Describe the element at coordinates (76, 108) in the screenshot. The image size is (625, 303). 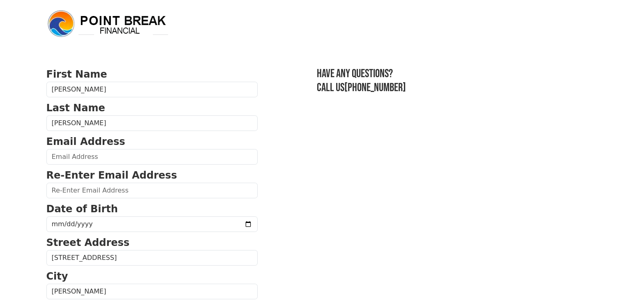
I see `strong: Last Name` at that location.